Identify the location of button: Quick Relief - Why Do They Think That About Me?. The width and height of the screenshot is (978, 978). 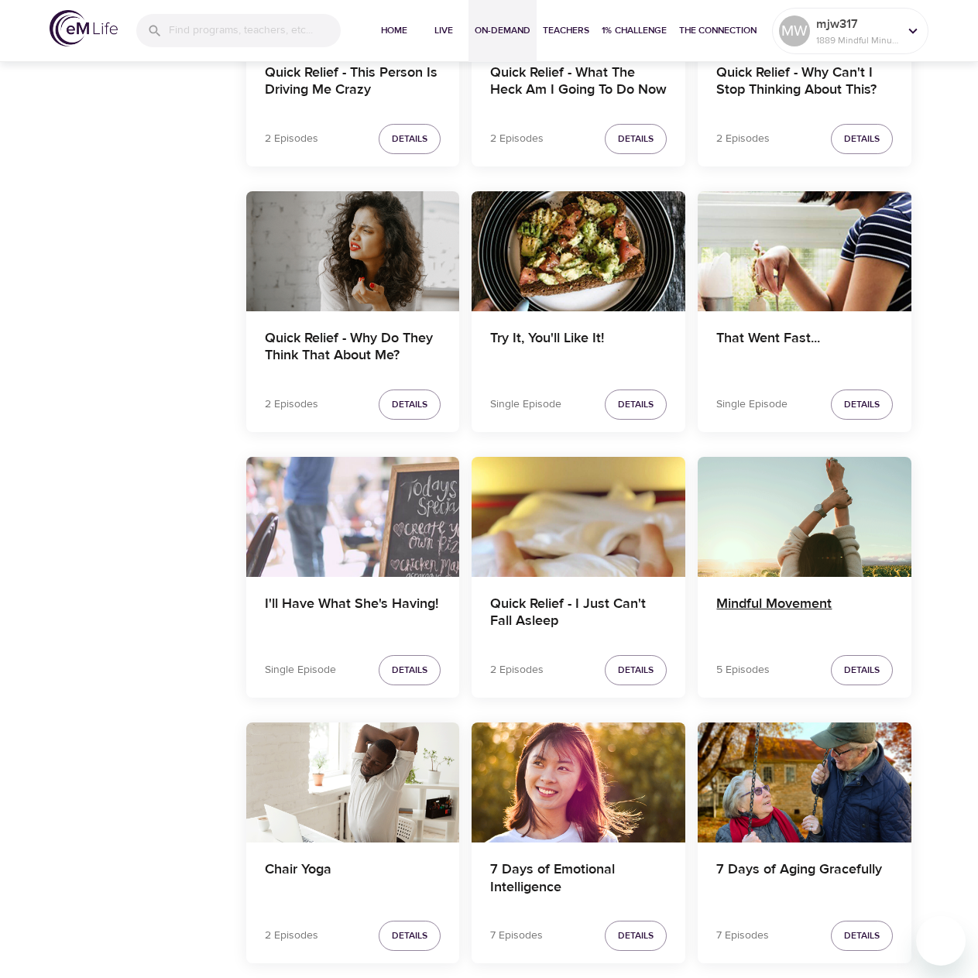
(353, 251).